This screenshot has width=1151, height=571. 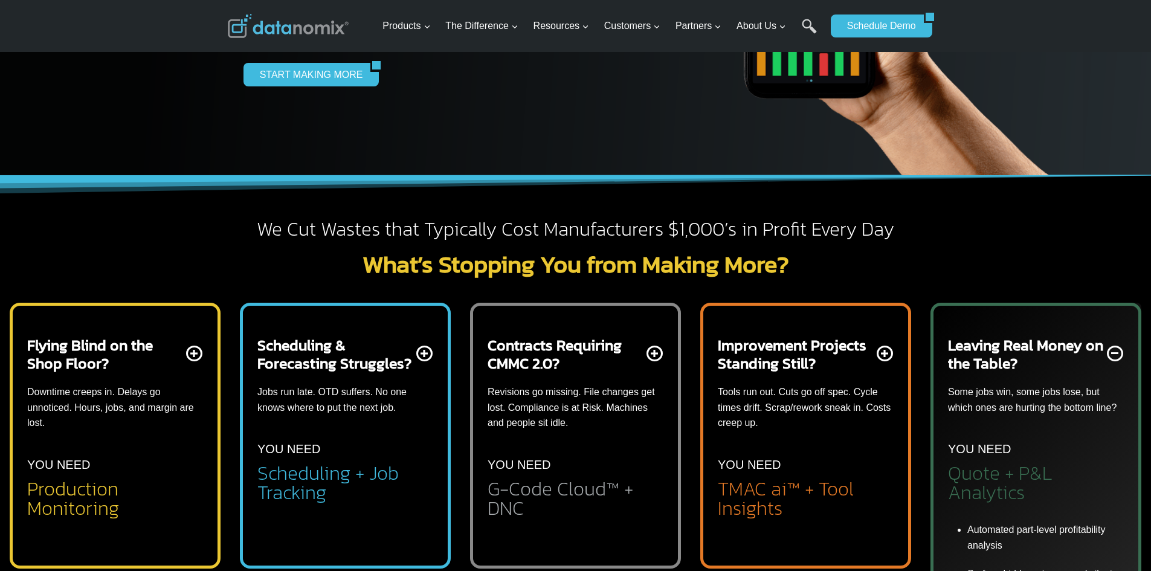 What do you see at coordinates (1036, 483) in the screenshot?
I see `h2: Quote + P&L Analytics` at bounding box center [1036, 483].